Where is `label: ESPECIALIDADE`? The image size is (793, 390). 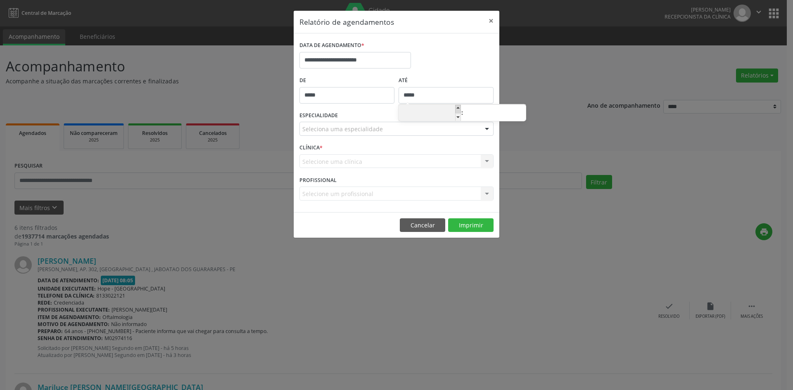
label: ESPECIALIDADE is located at coordinates (318, 116).